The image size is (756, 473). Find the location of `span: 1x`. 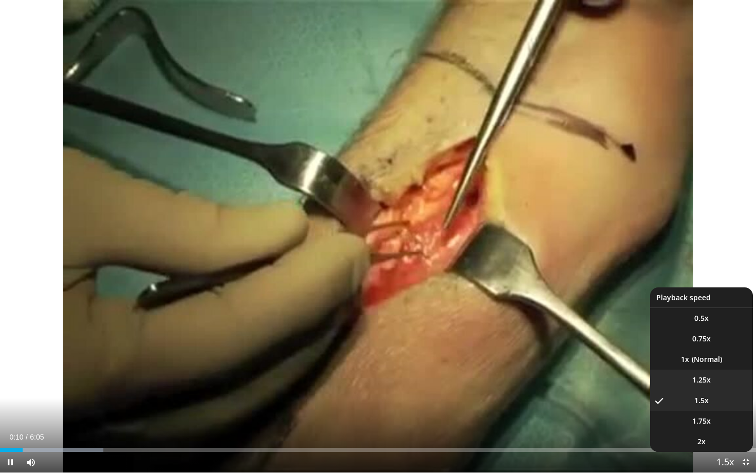

span: 1x is located at coordinates (685, 359).